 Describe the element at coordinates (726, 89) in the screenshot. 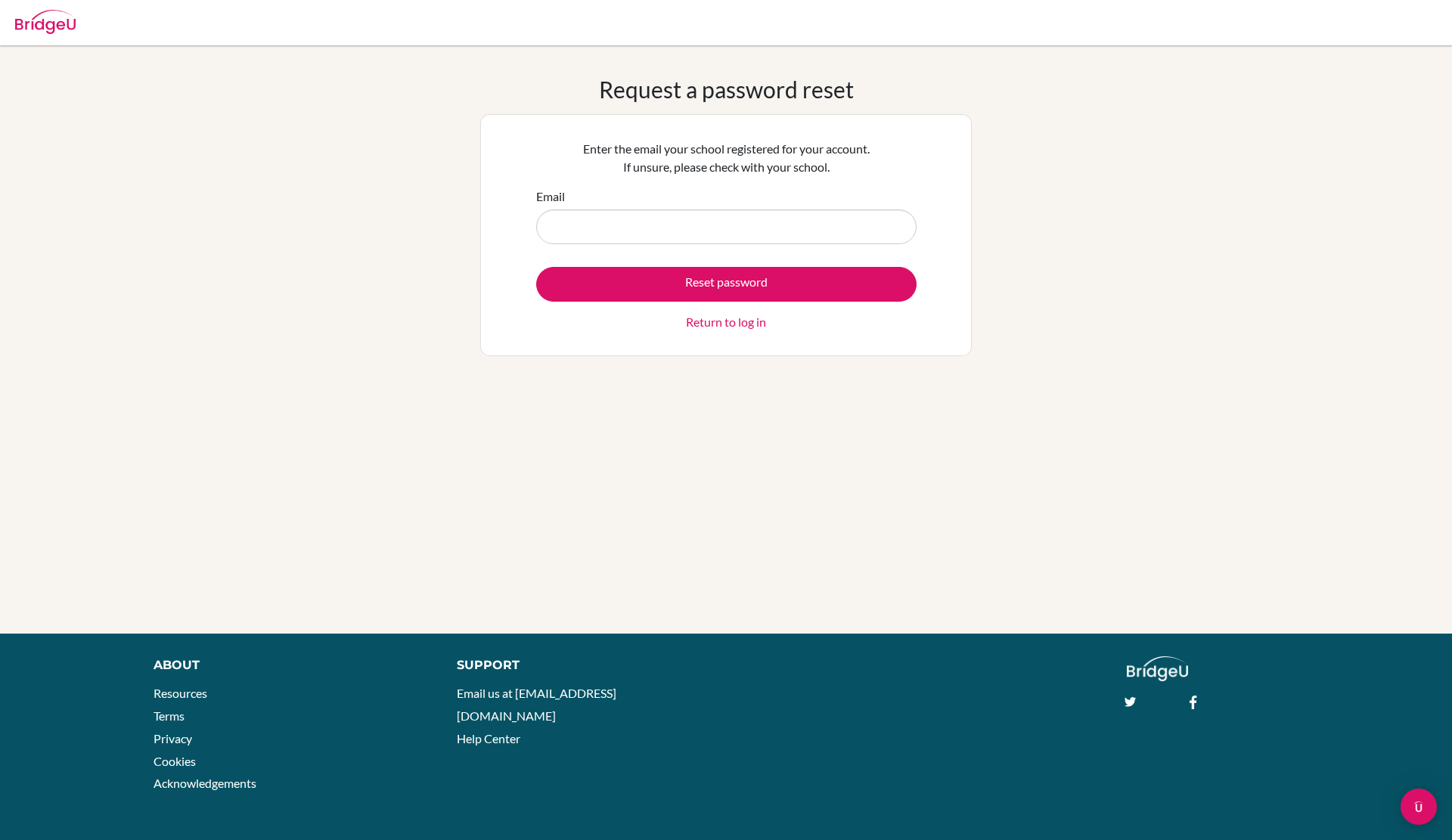

I see `h1: Request a password reset` at that location.